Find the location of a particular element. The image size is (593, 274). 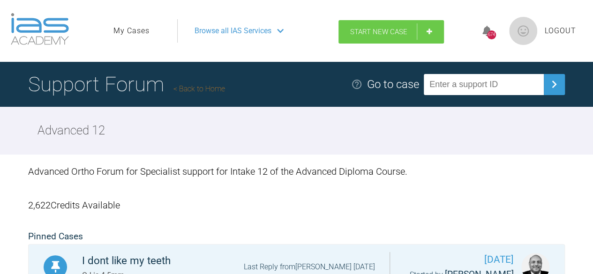

a: My Cases is located at coordinates (131, 31).